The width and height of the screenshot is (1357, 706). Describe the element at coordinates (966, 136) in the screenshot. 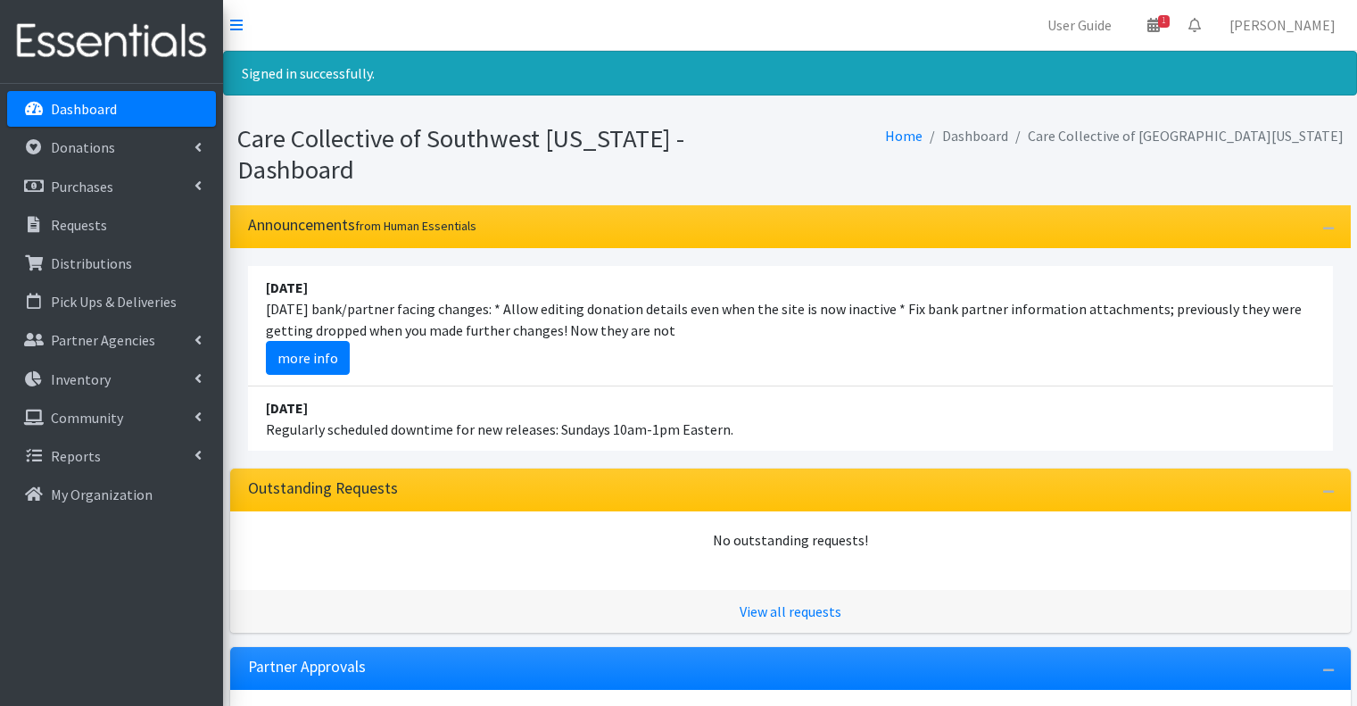

I see `li: Dashboard` at that location.